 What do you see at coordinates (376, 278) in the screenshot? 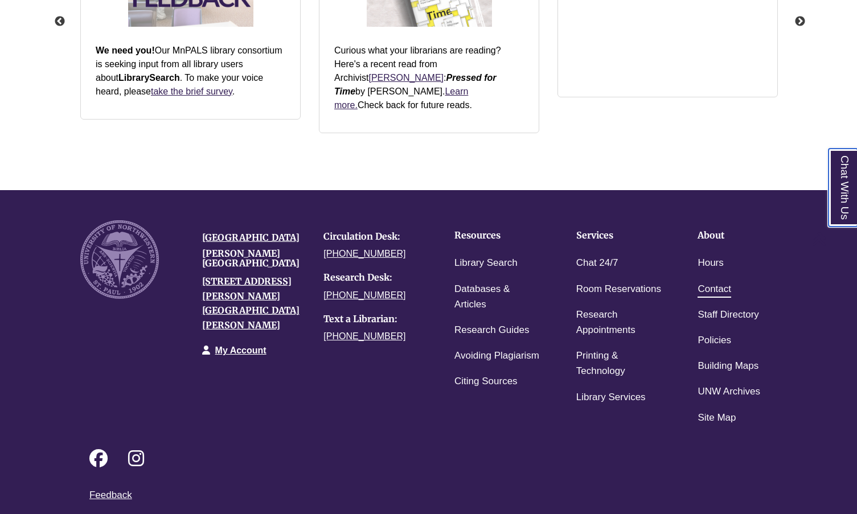
I see `h4: Research Desk:` at bounding box center [376, 278].